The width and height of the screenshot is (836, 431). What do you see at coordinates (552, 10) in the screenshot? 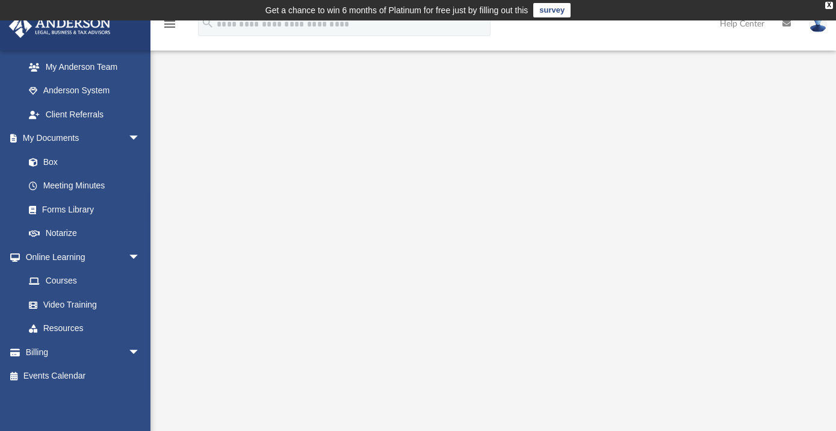
I see `a: survey` at bounding box center [552, 10].